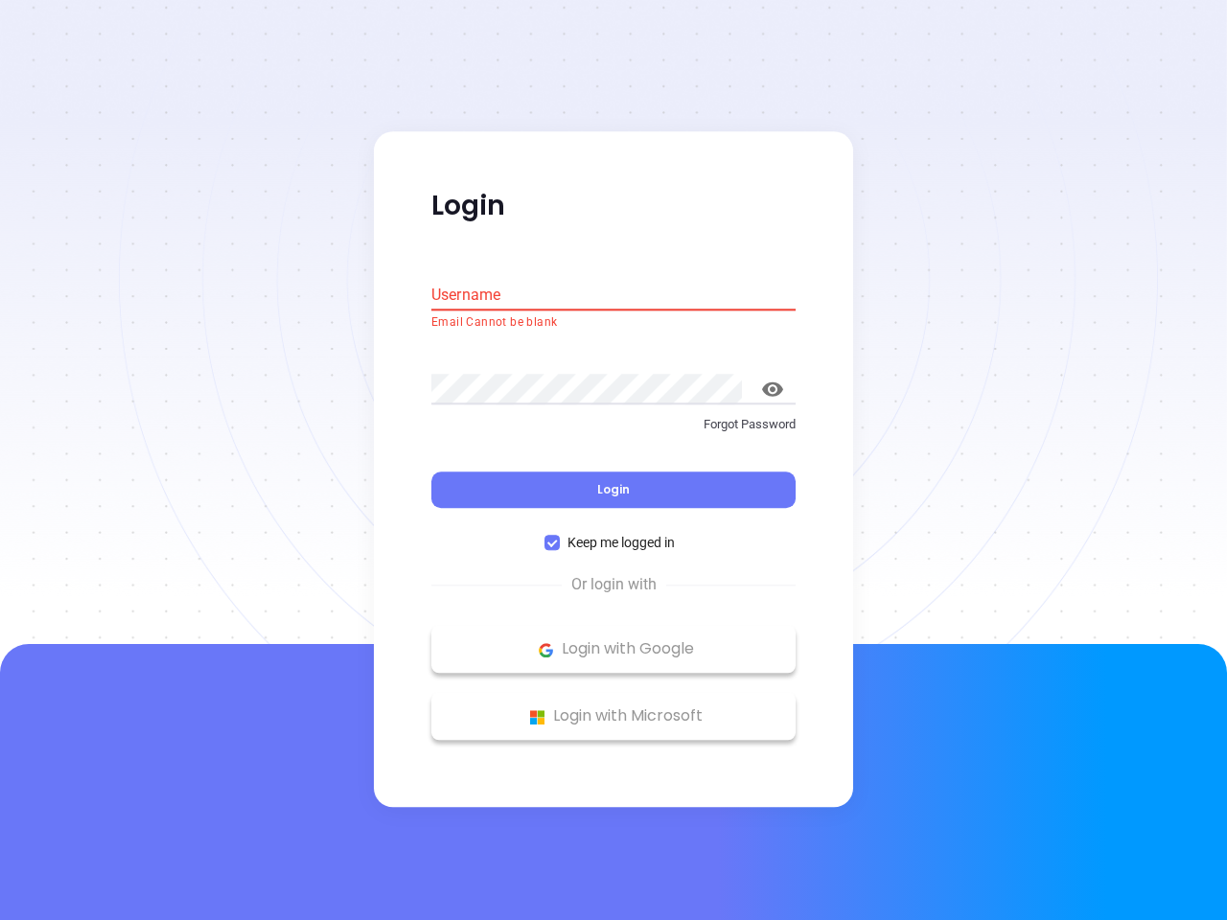 This screenshot has width=1227, height=920. I want to click on img: Google Logo, so click(545, 650).